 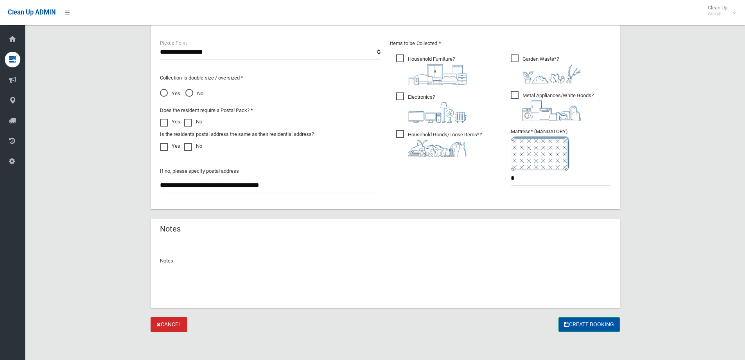 What do you see at coordinates (437, 148) in the screenshot?
I see `img: b13cc3517677393f34c0a387616ef184.png` at bounding box center [437, 148].